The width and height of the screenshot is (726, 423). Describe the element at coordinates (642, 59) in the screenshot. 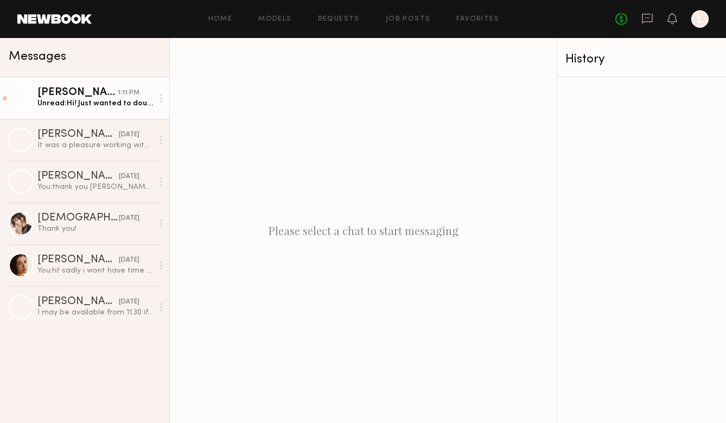

I see `div: History` at that location.